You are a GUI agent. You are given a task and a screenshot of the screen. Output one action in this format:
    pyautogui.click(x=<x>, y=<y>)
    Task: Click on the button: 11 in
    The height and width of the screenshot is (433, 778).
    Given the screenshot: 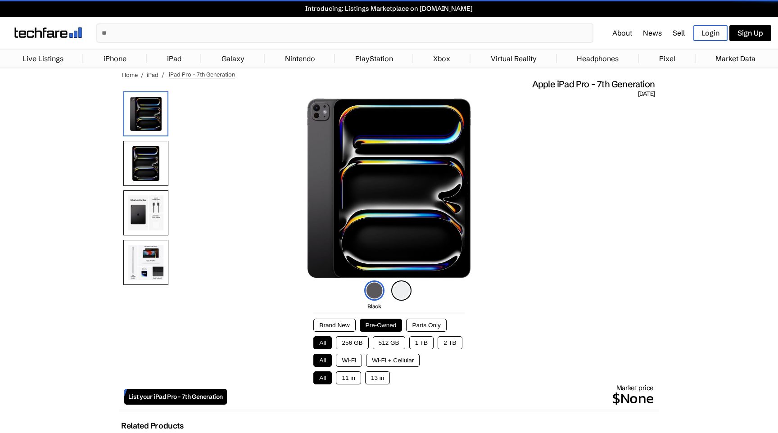 What is the action you would take?
    pyautogui.click(x=348, y=378)
    